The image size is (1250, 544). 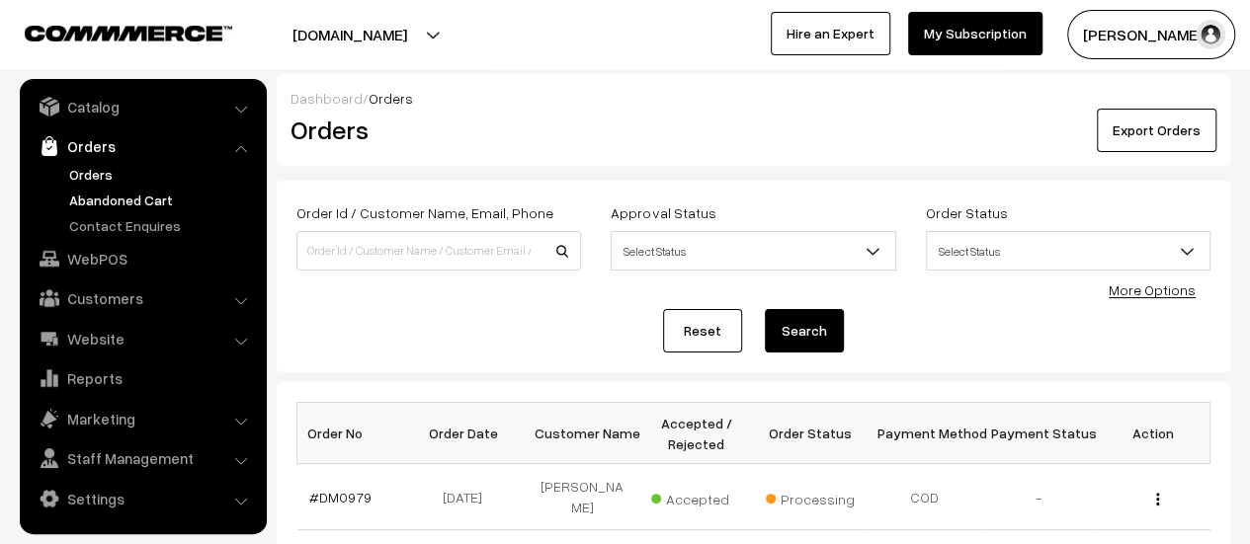 I want to click on a: #DM0979, so click(x=340, y=497).